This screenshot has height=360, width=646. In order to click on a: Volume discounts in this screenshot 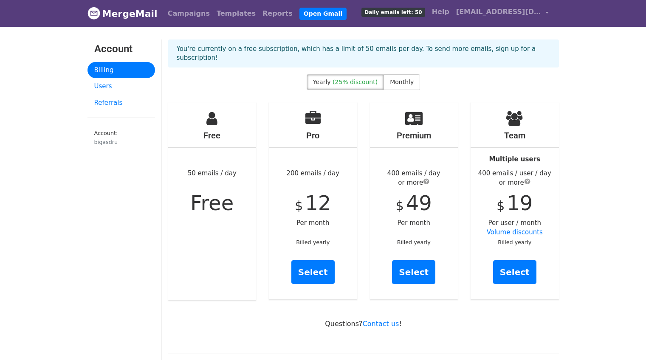, I will do `click(514, 232)`.